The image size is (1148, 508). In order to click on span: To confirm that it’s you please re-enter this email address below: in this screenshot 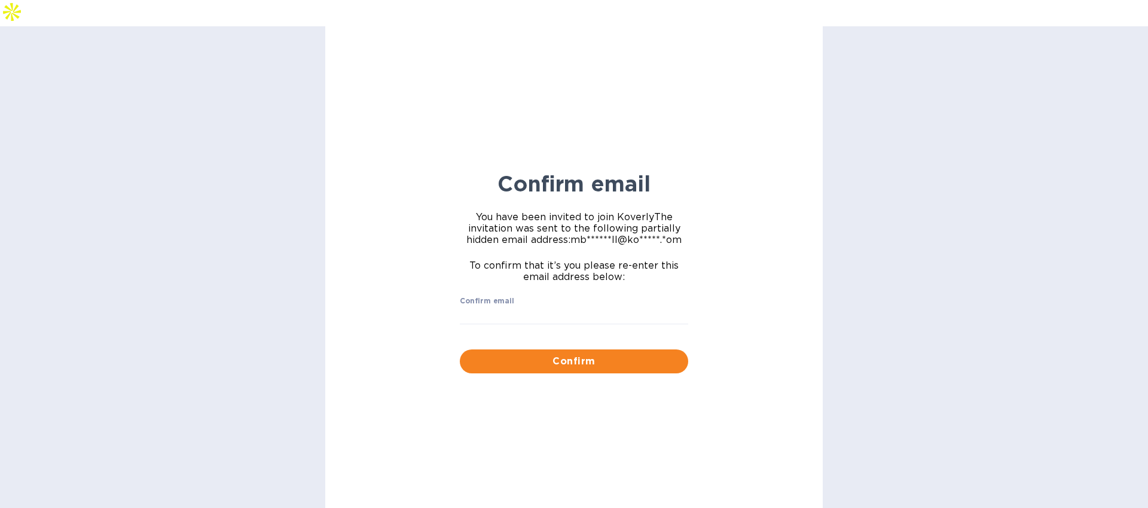, I will do `click(574, 271)`.